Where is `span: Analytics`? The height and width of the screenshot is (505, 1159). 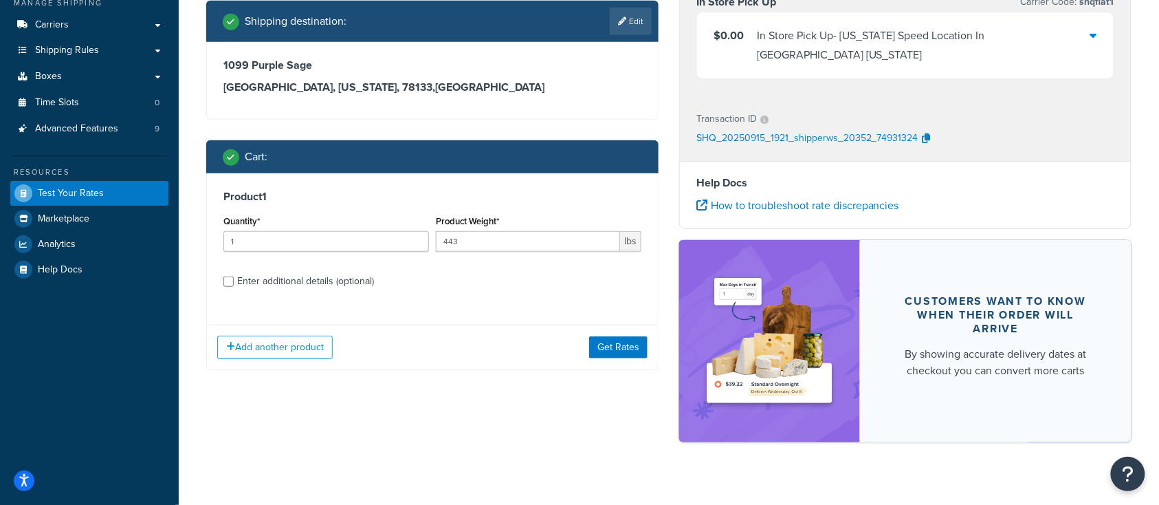 span: Analytics is located at coordinates (56, 244).